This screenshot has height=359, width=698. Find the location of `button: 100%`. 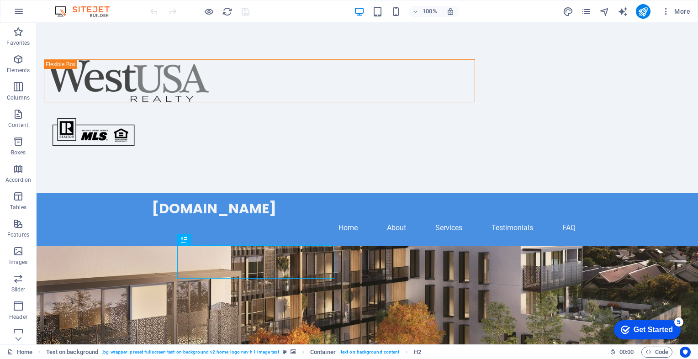

button: 100% is located at coordinates (425, 11).